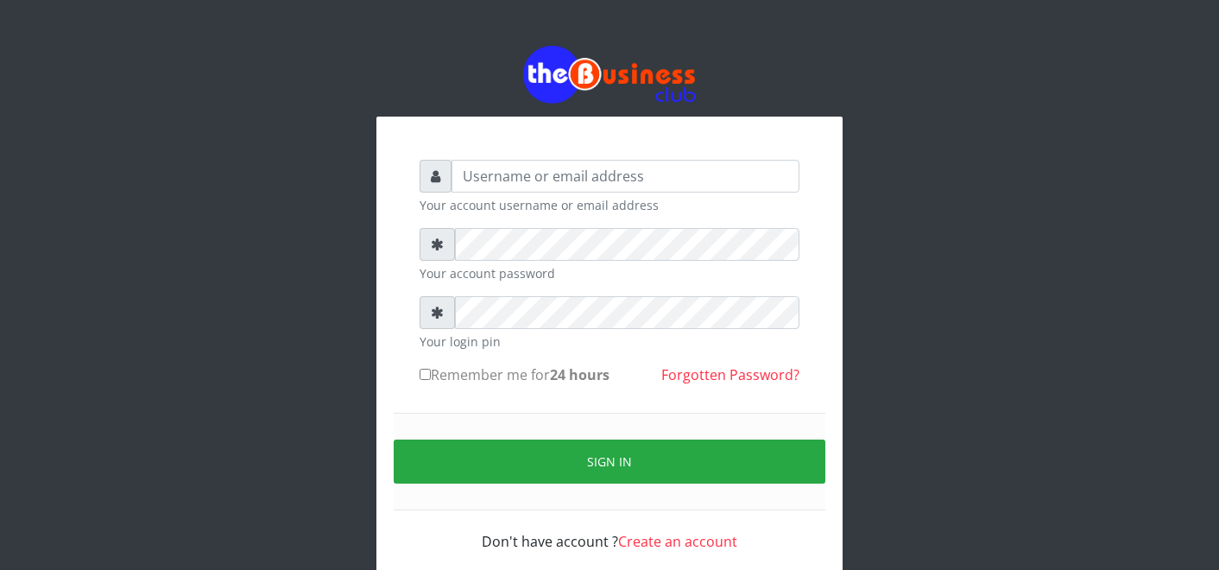 The image size is (1219, 570). Describe the element at coordinates (609, 273) in the screenshot. I see `small: Your account password` at that location.